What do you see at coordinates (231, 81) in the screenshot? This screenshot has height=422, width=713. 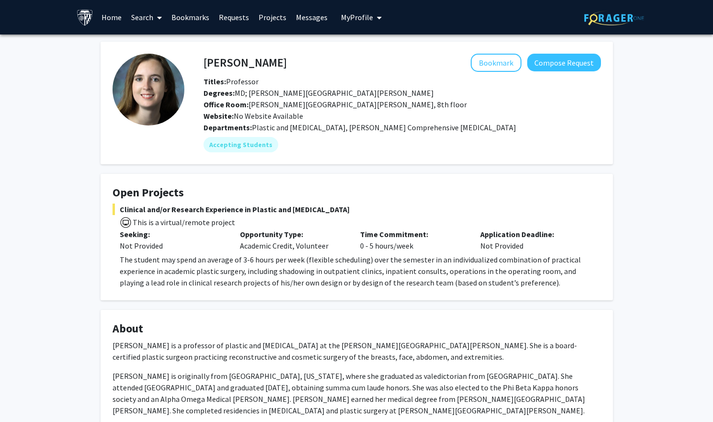 I see `span: Professor` at bounding box center [231, 81].